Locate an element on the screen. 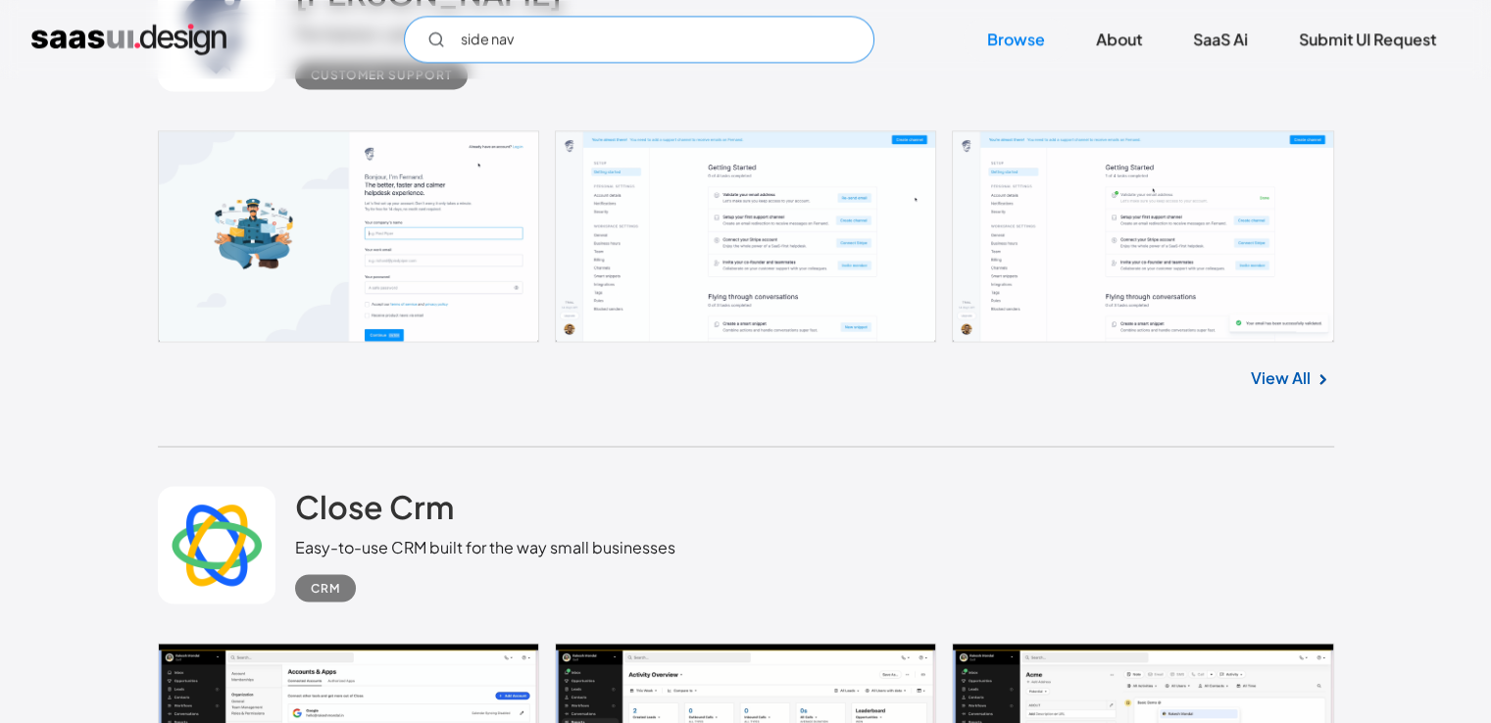  a: Close Crm is located at coordinates (374, 511).